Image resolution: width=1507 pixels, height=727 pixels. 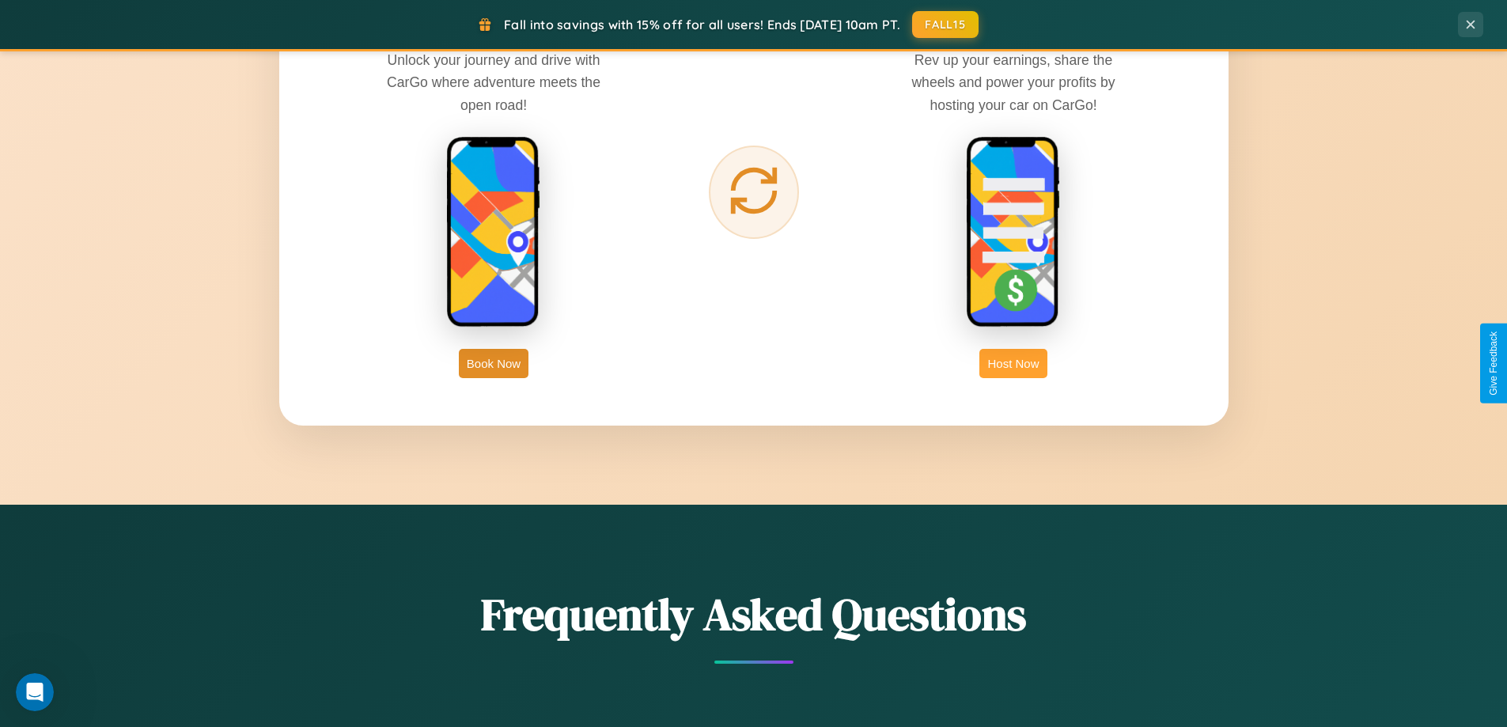 I want to click on img: host phone, so click(x=1013, y=233).